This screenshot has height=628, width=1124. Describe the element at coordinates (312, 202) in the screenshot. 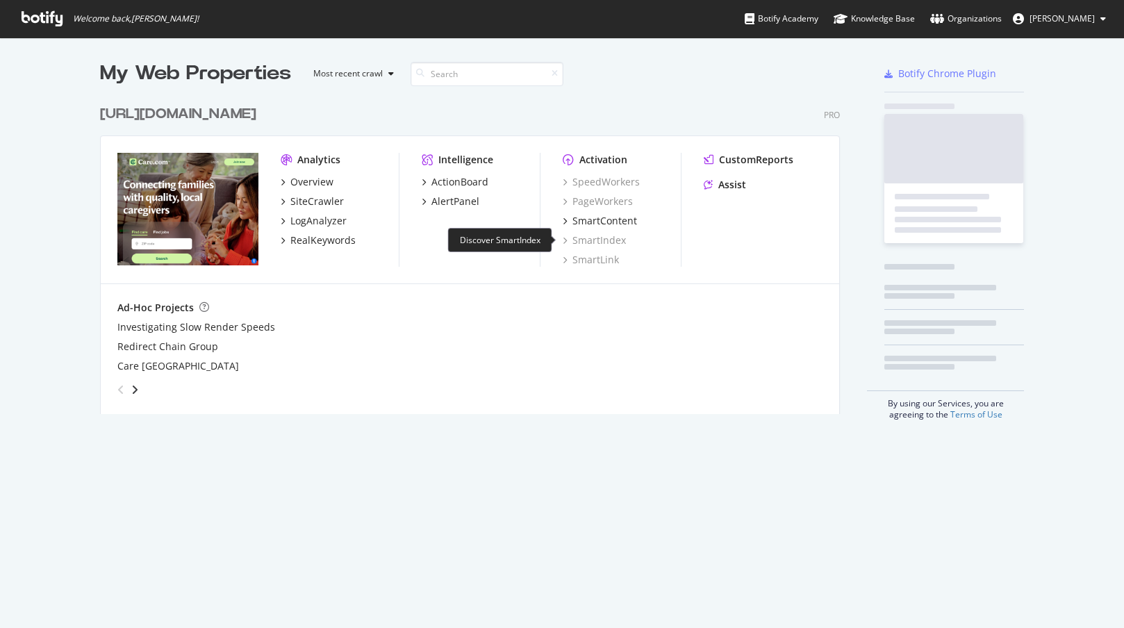

I see `a: SiteCrawler` at that location.